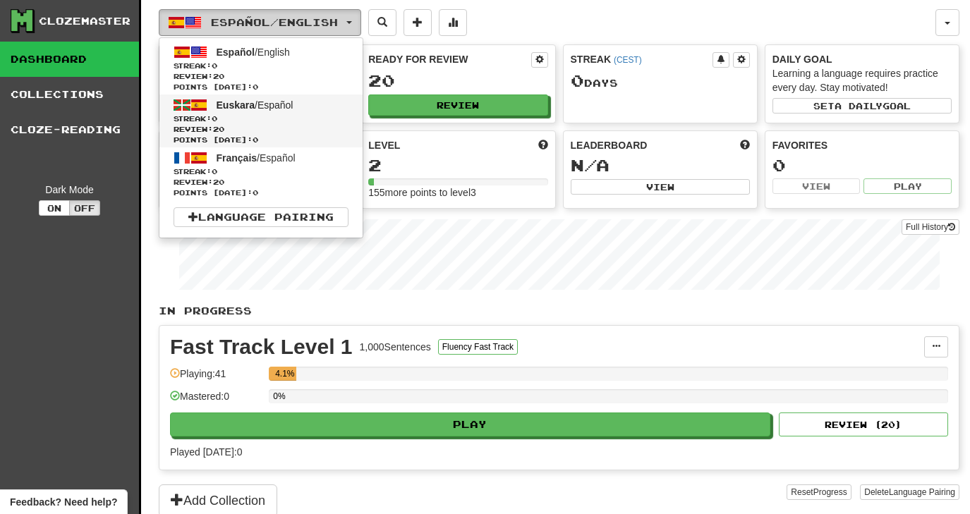 The image size is (970, 514). I want to click on span: Euskara, so click(236, 105).